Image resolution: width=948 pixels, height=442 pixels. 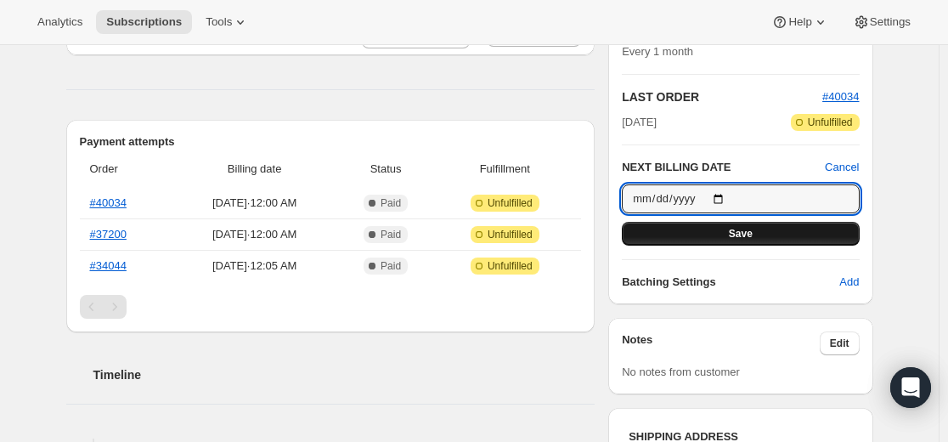 I want to click on button: Save, so click(x=740, y=234).